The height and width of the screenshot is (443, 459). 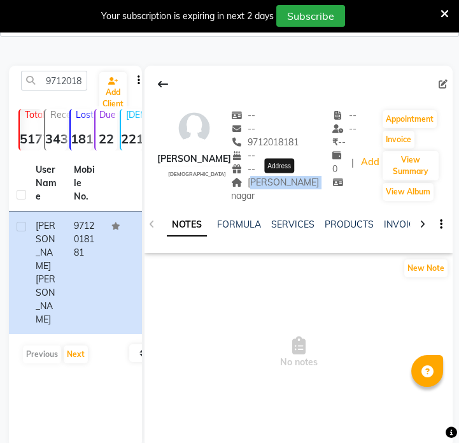 I want to click on span: 0, so click(x=339, y=162).